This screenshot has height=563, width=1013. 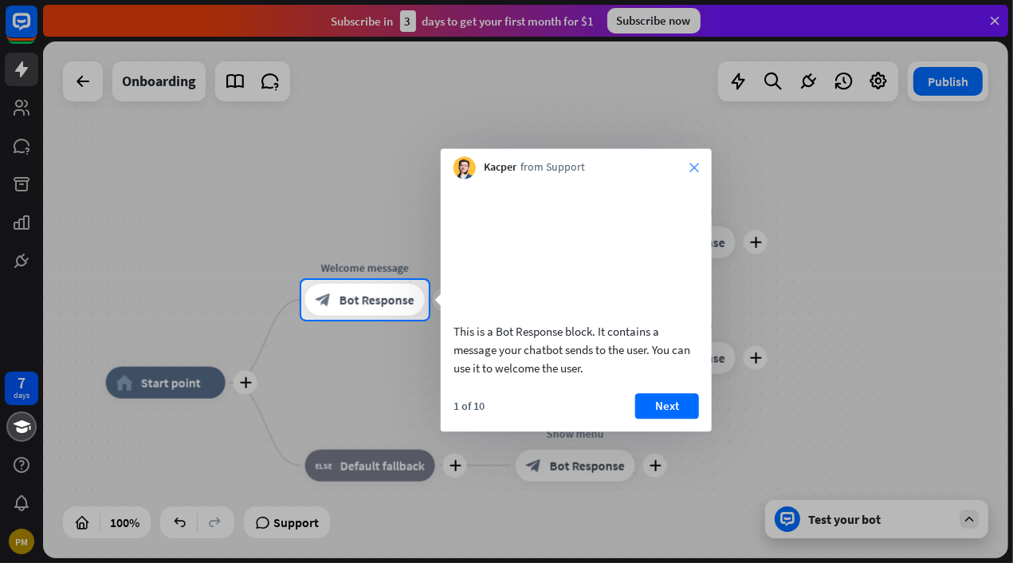 What do you see at coordinates (552, 168) in the screenshot?
I see `span: from Support` at bounding box center [552, 168].